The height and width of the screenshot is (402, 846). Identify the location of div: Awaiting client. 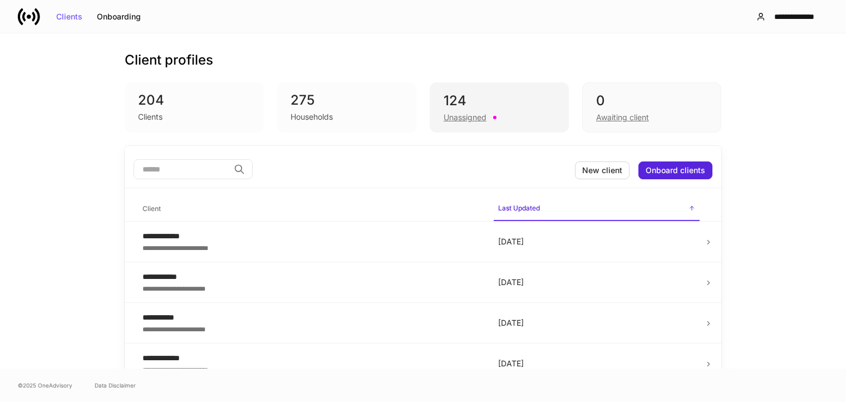
(623, 117).